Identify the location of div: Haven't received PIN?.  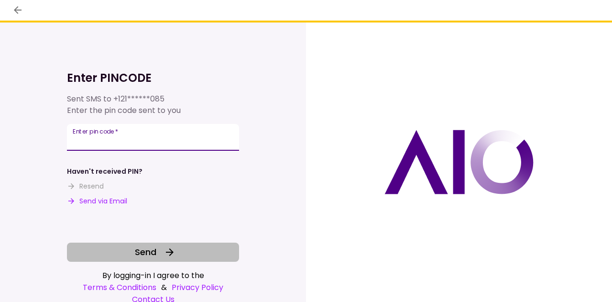
(105, 171).